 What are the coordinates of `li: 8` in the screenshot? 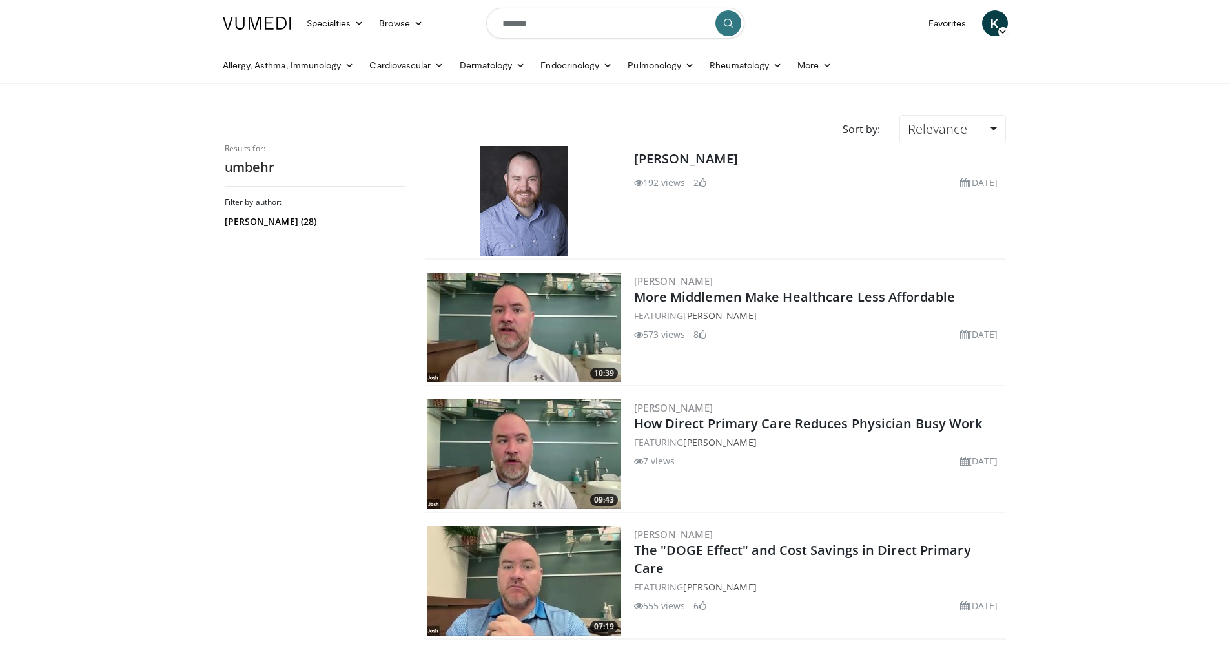 It's located at (700, 334).